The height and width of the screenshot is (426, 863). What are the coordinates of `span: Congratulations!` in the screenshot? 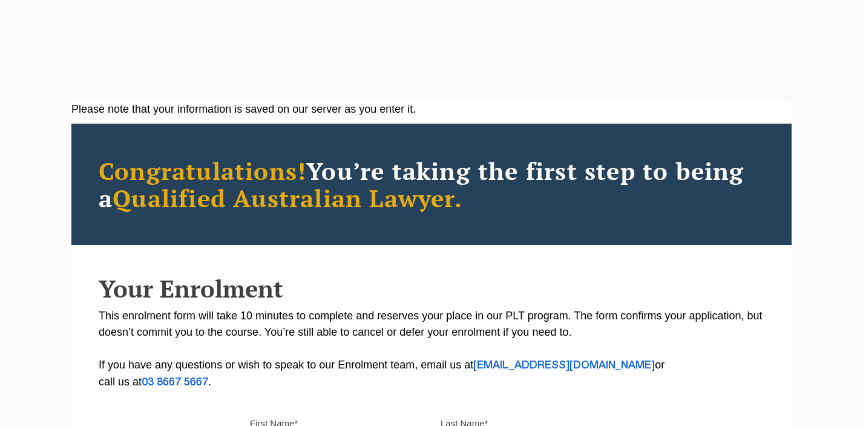 It's located at (202, 170).